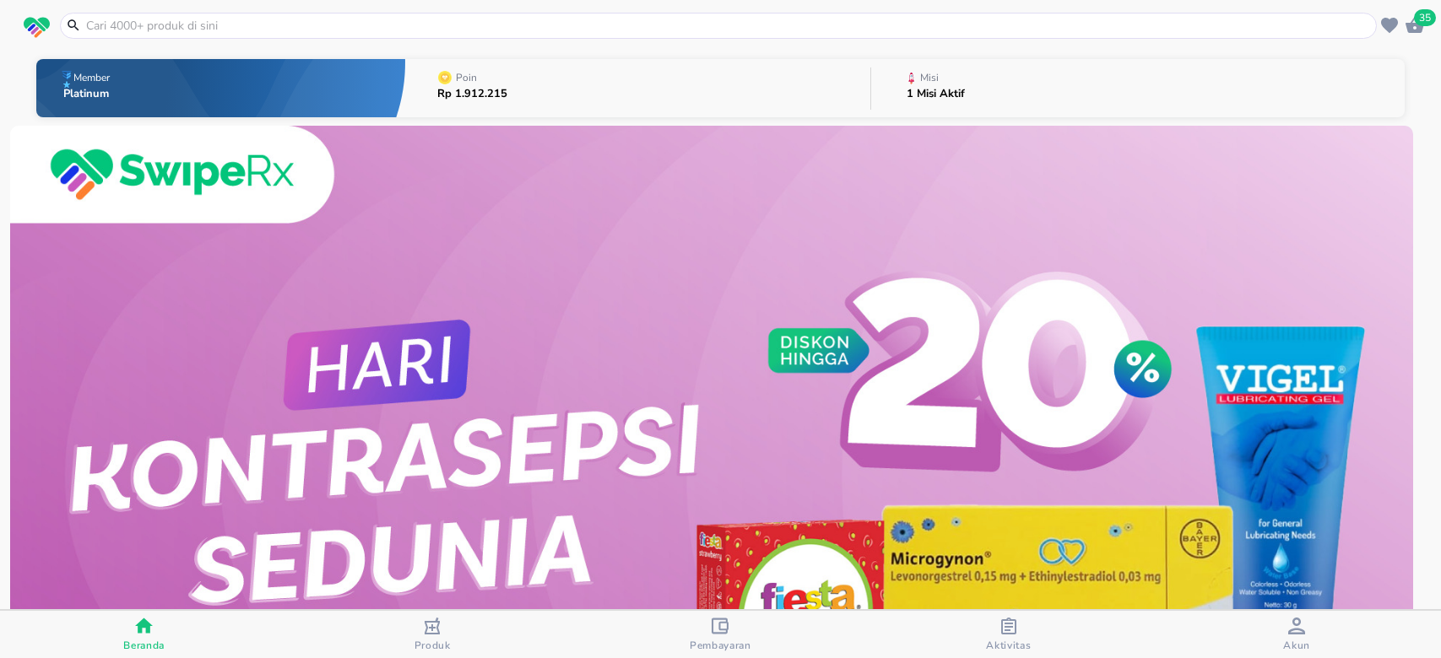  Describe the element at coordinates (36, 28) in the screenshot. I see `img: logo_swiperx_s.bd005f3b.svg` at that location.